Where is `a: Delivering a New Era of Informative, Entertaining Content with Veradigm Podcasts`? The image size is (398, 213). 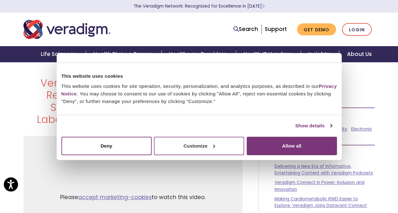 a: Delivering a New Era of Informative, Entertaining Content with Veradigm Podcasts is located at coordinates (323, 170).